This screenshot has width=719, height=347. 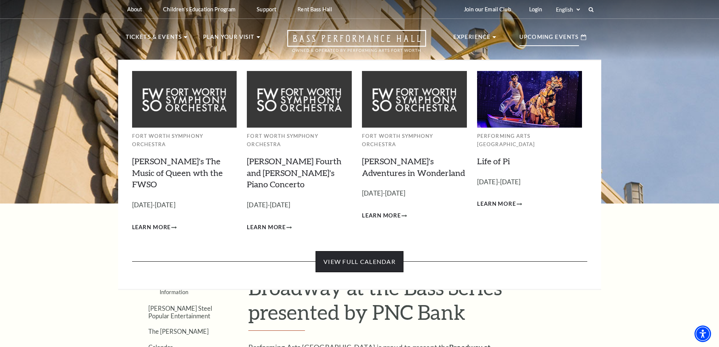 I want to click on a: Learn More Brahms Fourth and Grieg's Piano Concerto, so click(x=269, y=227).